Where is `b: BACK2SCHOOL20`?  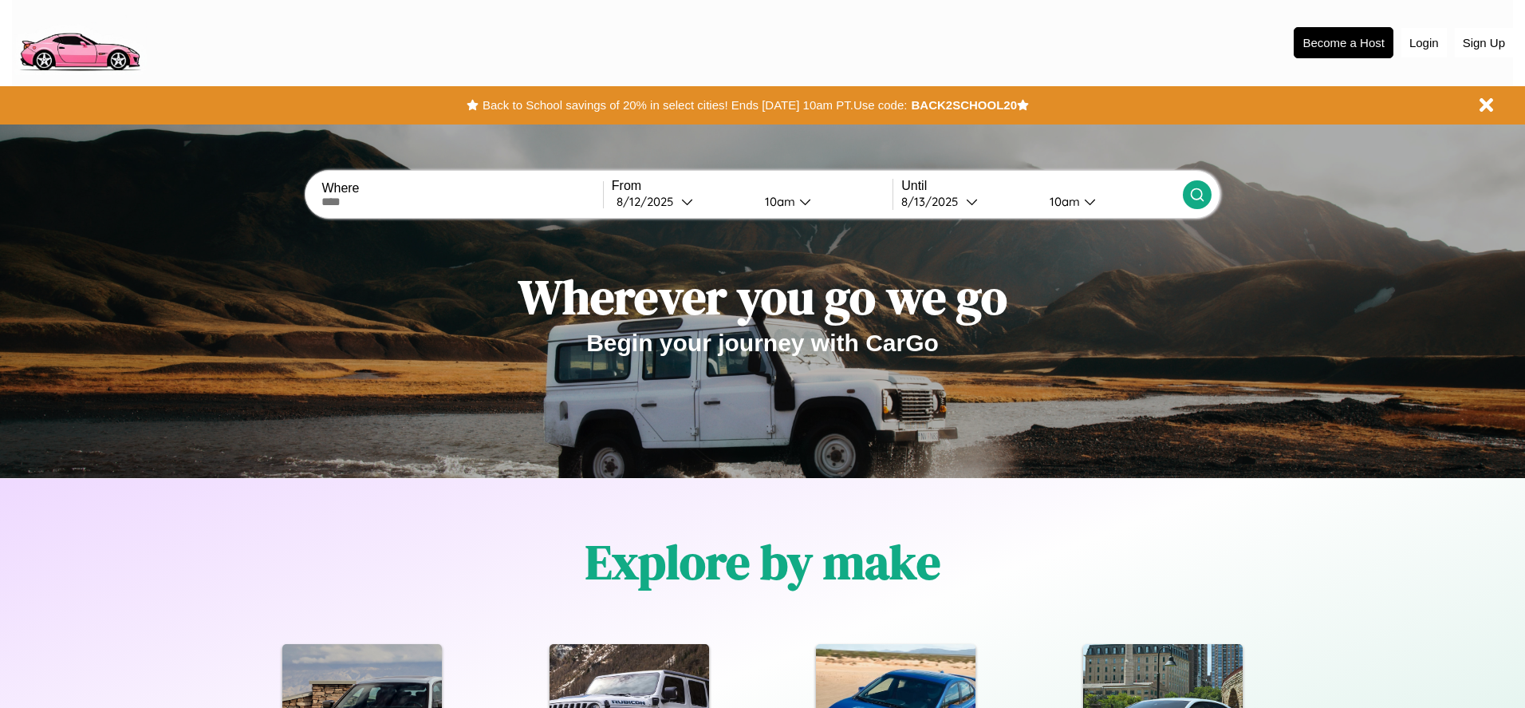 b: BACK2SCHOOL20 is located at coordinates (964, 104).